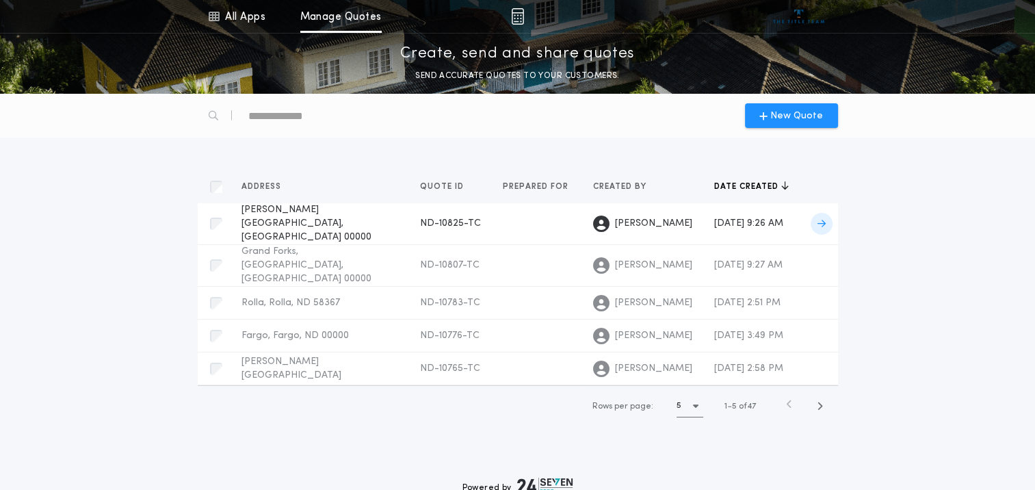 The height and width of the screenshot is (490, 1035). What do you see at coordinates (679, 406) in the screenshot?
I see `h1: 5` at bounding box center [679, 406].